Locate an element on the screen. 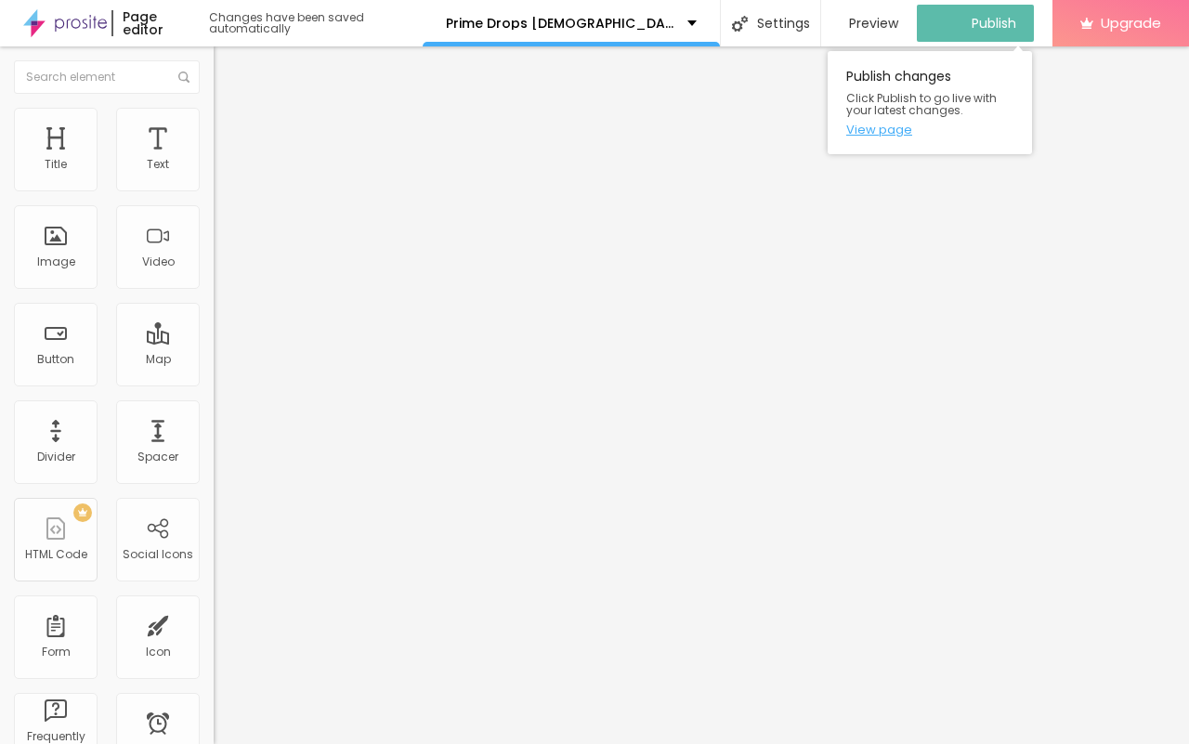  div: Map is located at coordinates (158, 359).